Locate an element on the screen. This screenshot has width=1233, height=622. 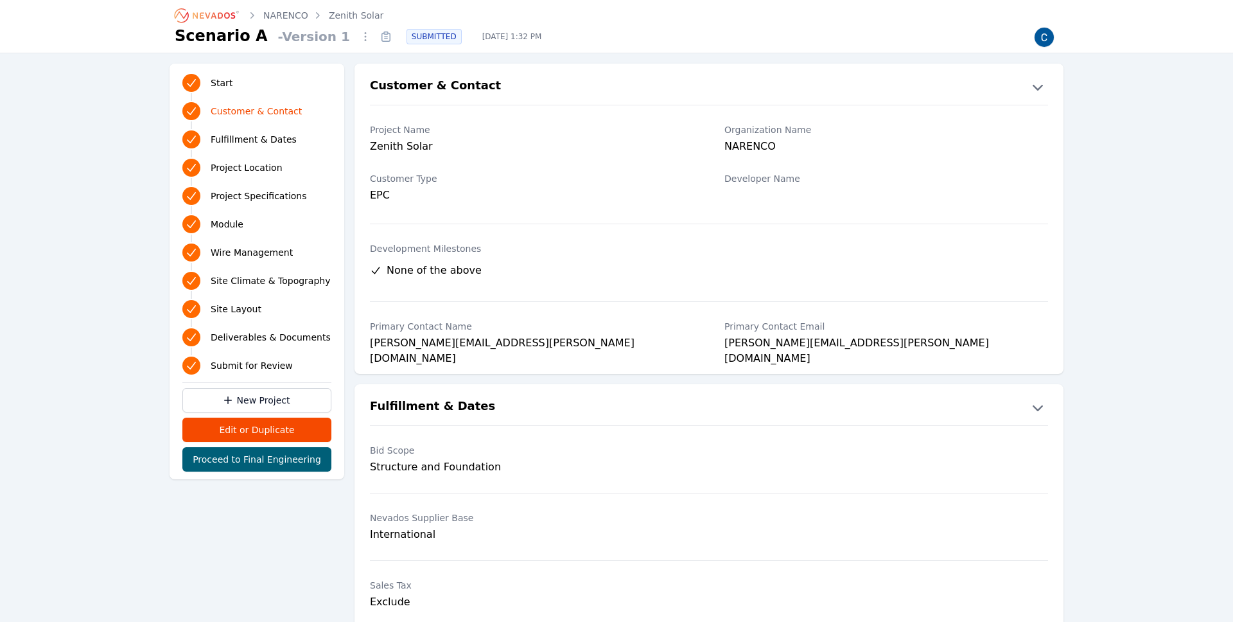
div: NARENCO is located at coordinates (886, 148).